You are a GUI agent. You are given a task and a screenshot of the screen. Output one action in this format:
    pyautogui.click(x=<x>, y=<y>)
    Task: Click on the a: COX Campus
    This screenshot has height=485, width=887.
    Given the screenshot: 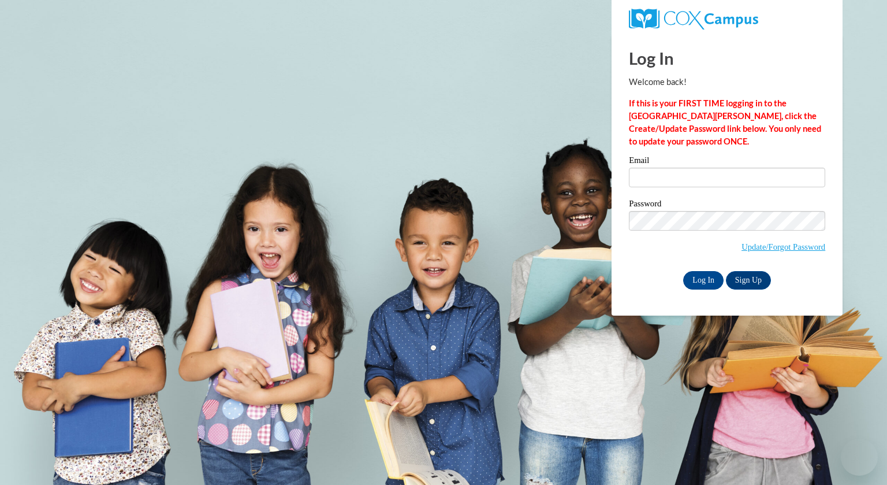 What is the action you would take?
    pyautogui.click(x=727, y=19)
    